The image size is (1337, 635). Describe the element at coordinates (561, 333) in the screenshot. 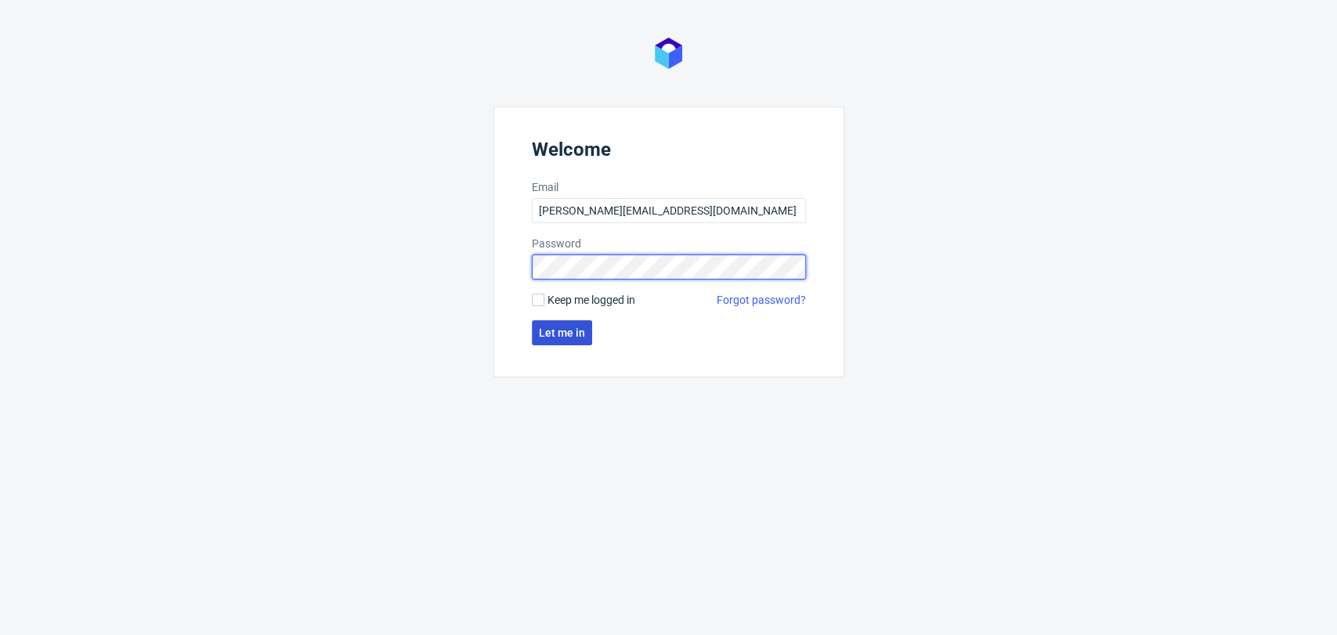

I see `span: Let me in` at that location.